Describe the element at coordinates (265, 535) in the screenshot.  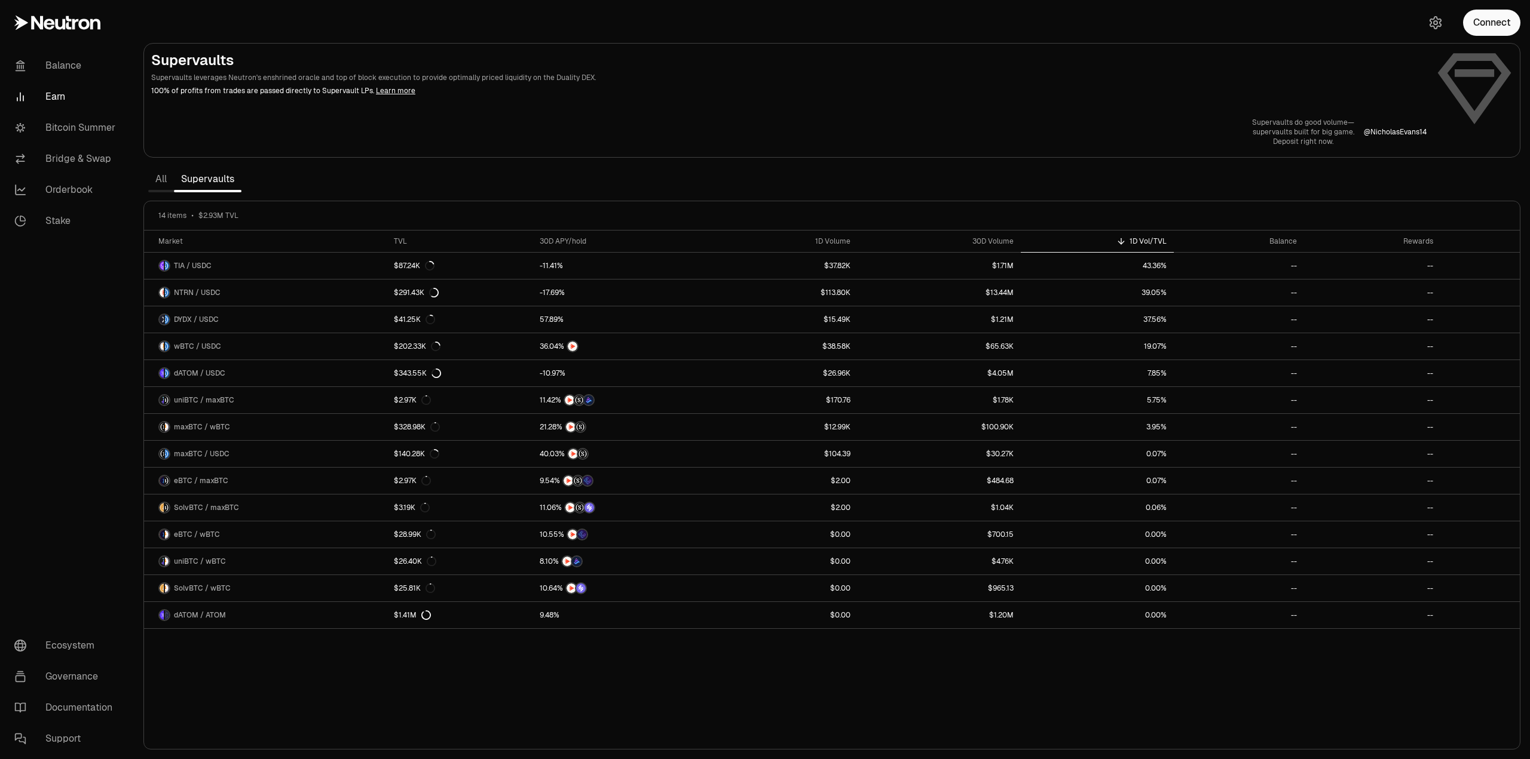
I see `a: eBTC LogowBTC LogoeBTC / wBTC` at that location.